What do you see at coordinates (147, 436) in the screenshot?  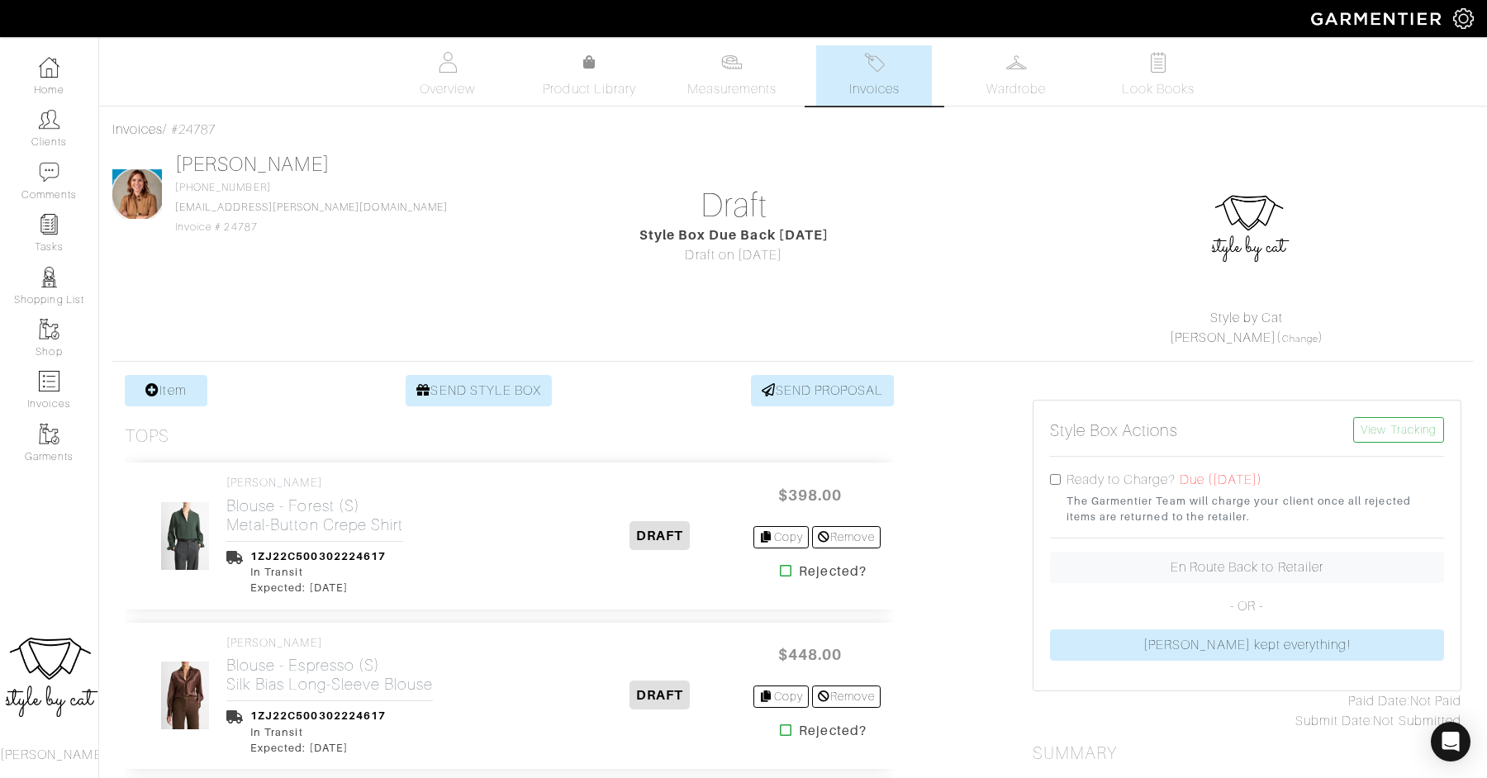 I see `h3: Tops` at bounding box center [147, 436].